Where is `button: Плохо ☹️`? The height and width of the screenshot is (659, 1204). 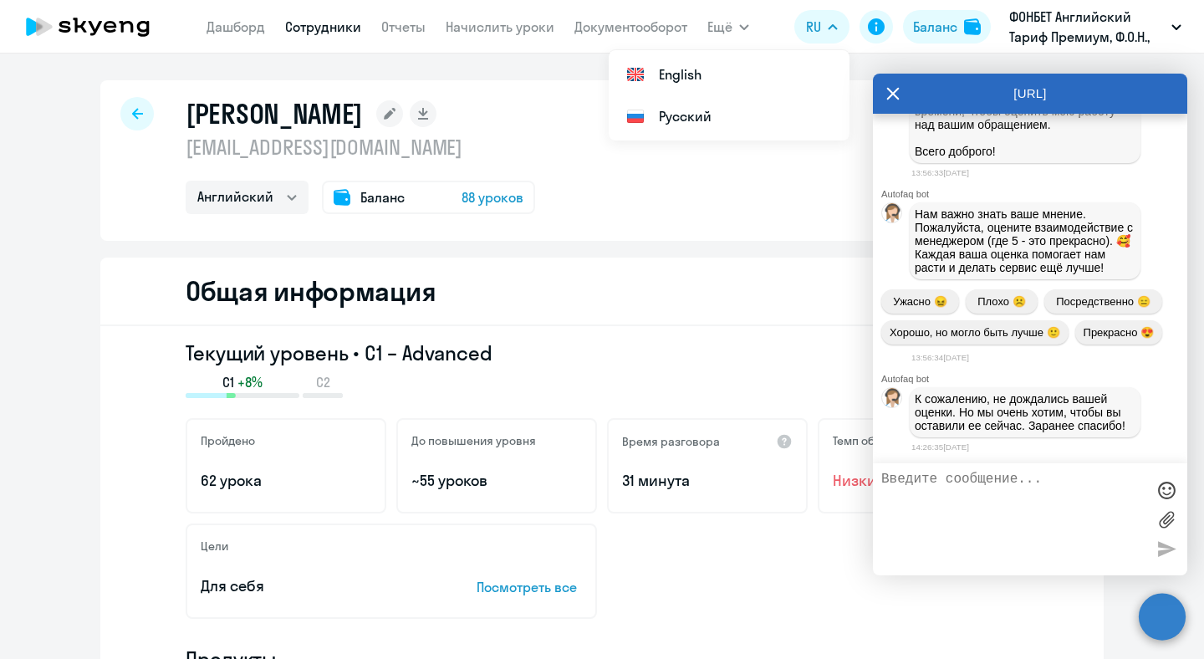
button: Плохо ☹️ is located at coordinates (1002, 301).